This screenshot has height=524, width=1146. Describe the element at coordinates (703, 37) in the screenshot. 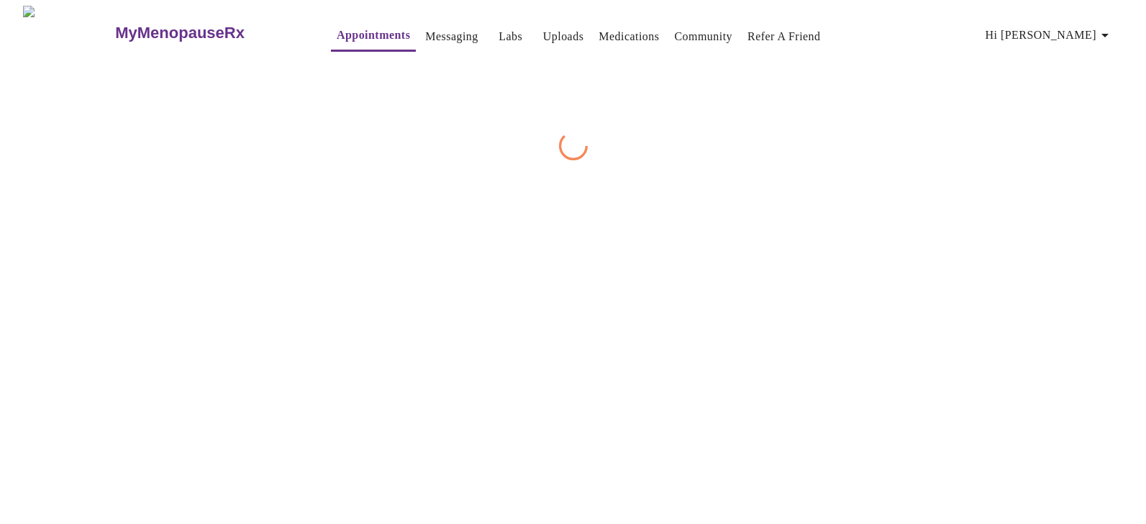

I see `button: Community` at that location.